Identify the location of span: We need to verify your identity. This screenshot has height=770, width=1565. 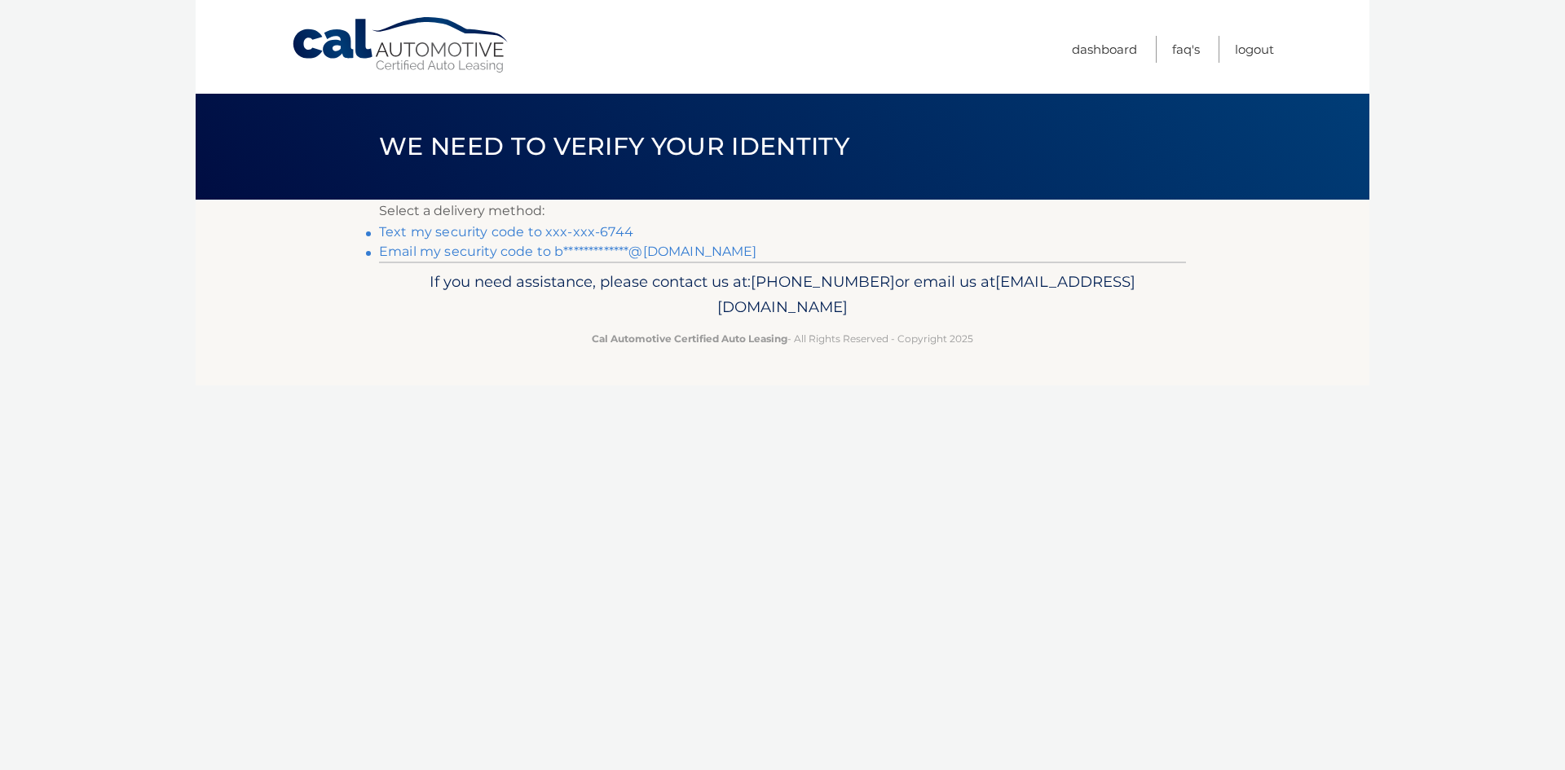
(614, 146).